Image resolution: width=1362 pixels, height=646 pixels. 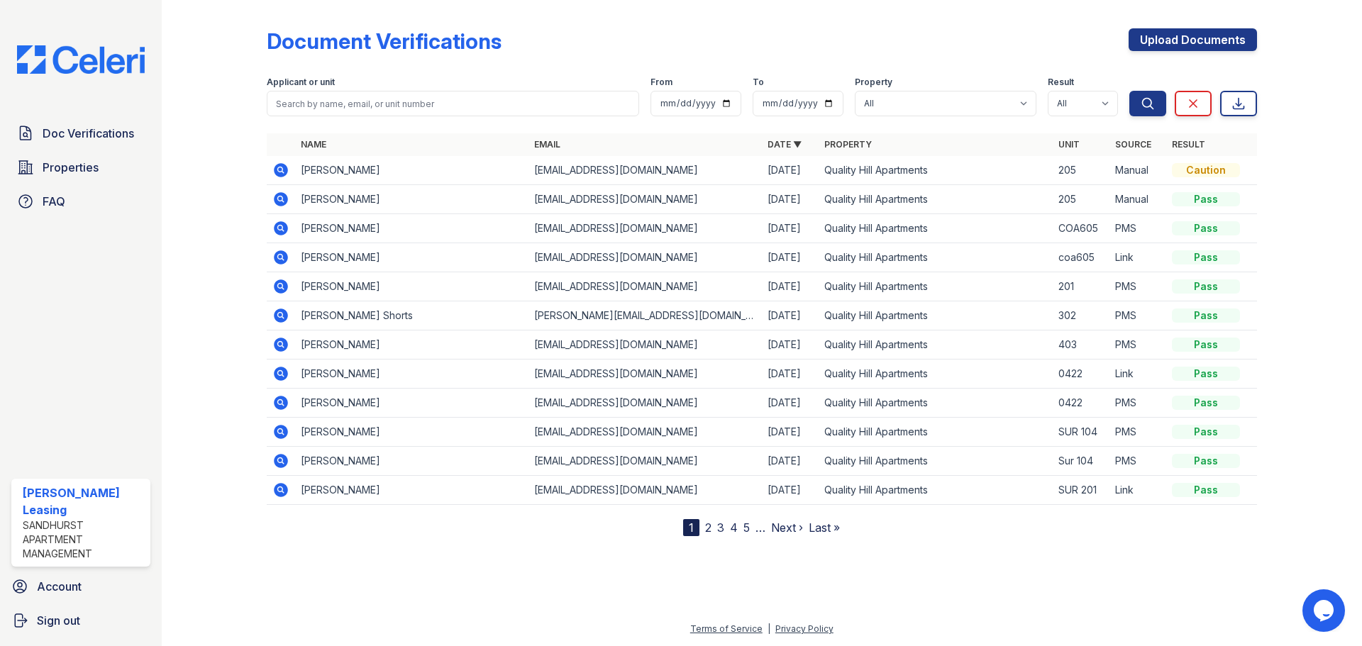 I want to click on a: Properties, so click(x=81, y=167).